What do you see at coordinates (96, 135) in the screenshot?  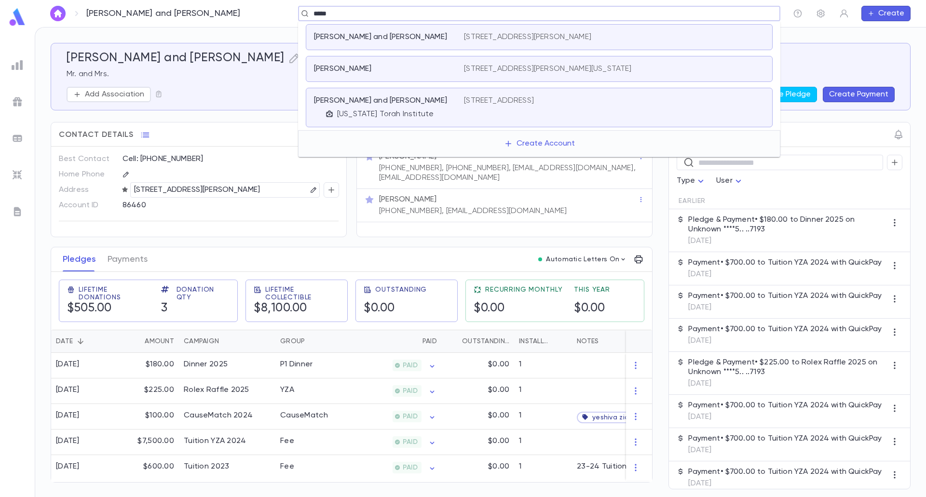 I see `span: Contact Details` at bounding box center [96, 135].